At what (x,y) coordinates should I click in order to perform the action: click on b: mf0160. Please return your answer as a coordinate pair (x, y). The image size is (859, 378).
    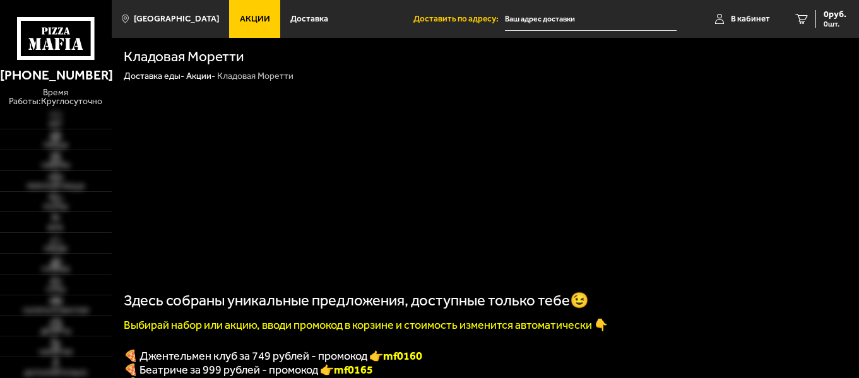
    Looking at the image, I should click on (403, 356).